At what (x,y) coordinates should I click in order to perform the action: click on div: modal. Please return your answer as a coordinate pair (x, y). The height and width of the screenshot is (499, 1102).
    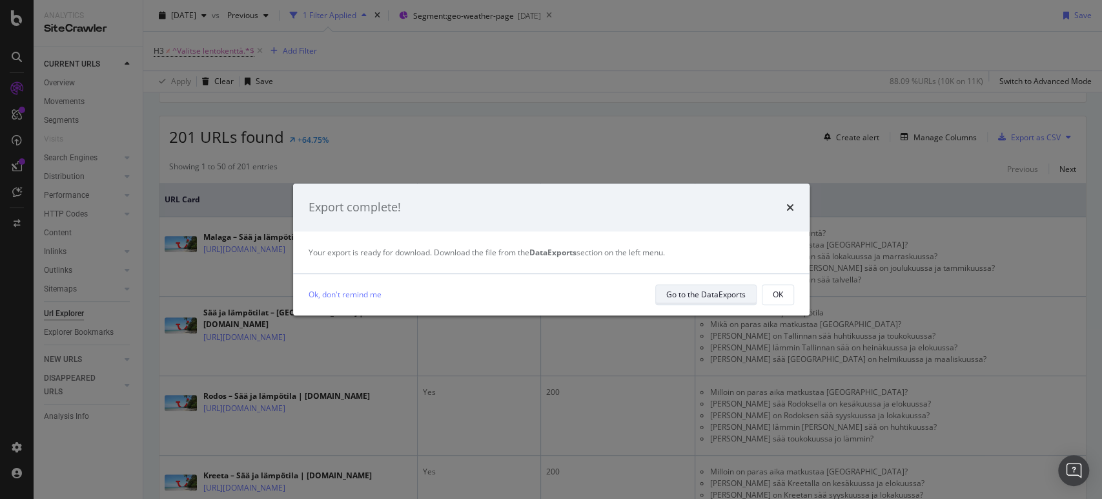
    Looking at the image, I should click on (552, 249).